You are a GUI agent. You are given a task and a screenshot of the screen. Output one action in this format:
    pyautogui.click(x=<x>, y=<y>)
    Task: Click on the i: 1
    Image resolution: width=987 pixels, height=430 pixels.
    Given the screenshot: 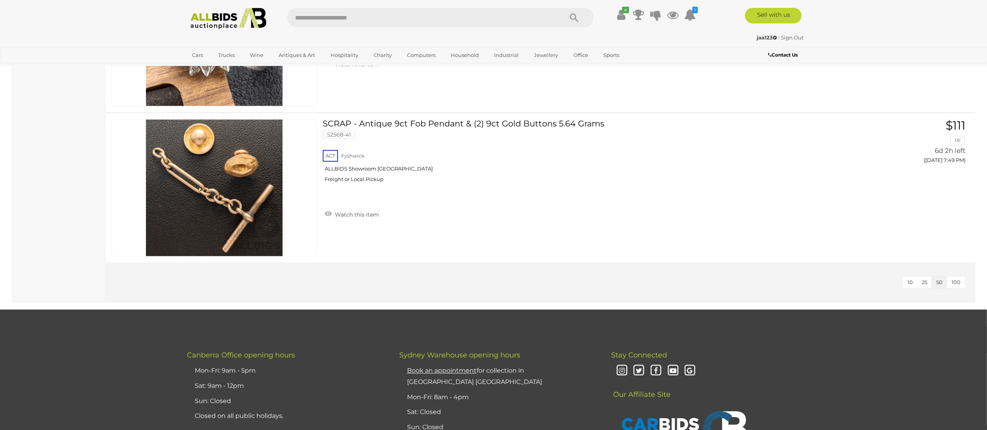 What is the action you would take?
    pyautogui.click(x=695, y=10)
    